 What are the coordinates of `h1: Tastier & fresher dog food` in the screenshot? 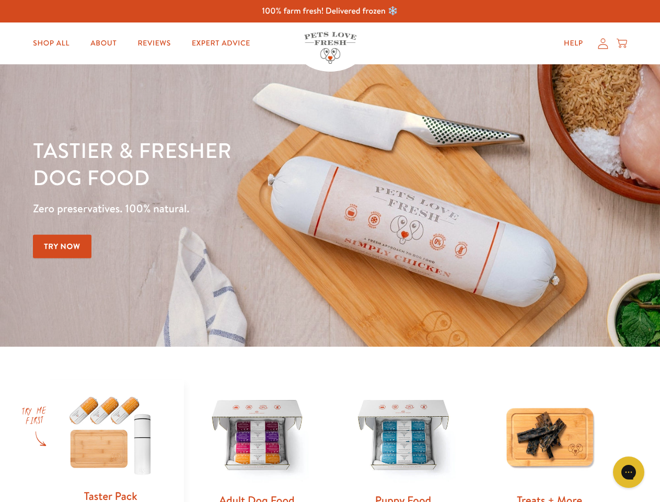 It's located at (231, 164).